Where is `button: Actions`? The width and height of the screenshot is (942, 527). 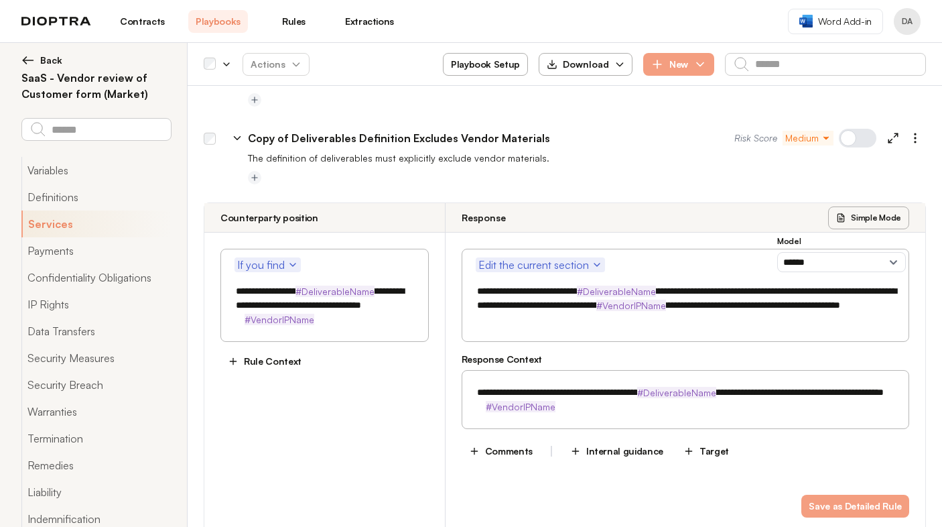
button: Actions is located at coordinates (276, 64).